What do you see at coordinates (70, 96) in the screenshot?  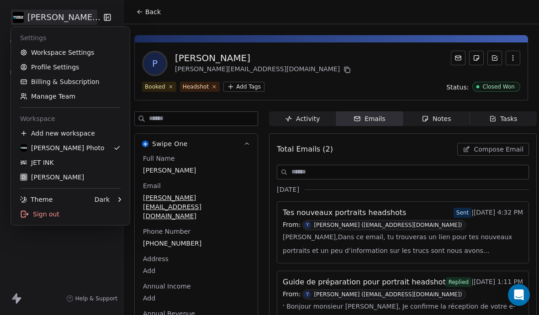 I see `a: Manage Team` at bounding box center [70, 96].